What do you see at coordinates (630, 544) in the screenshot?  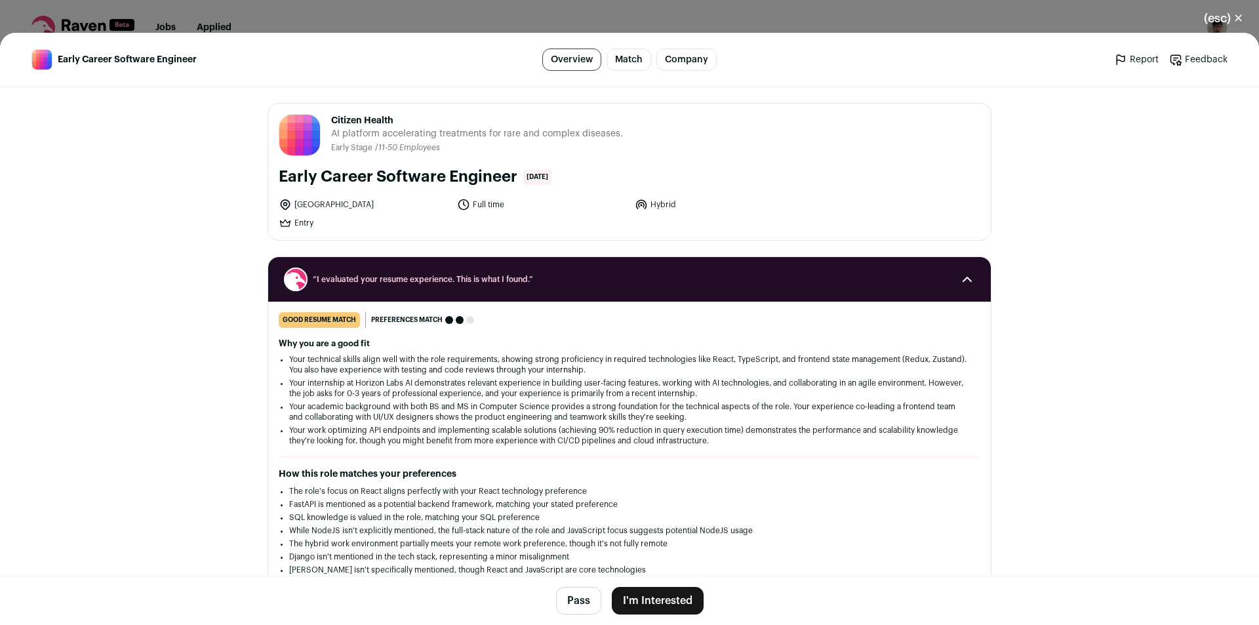 I see `li: The hybrid work environment partially meets your remote work preference, though it's not fully re...` at bounding box center [630, 544].